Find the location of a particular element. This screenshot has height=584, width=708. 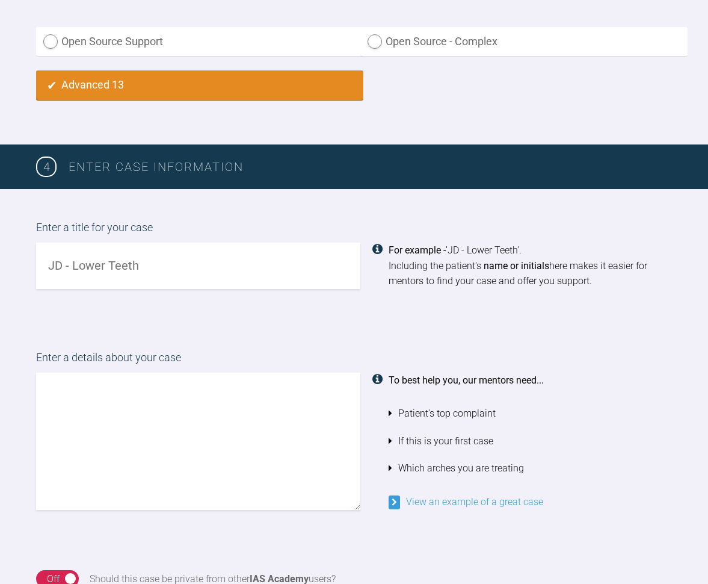

label: Open Source - Complex is located at coordinates (524, 42).